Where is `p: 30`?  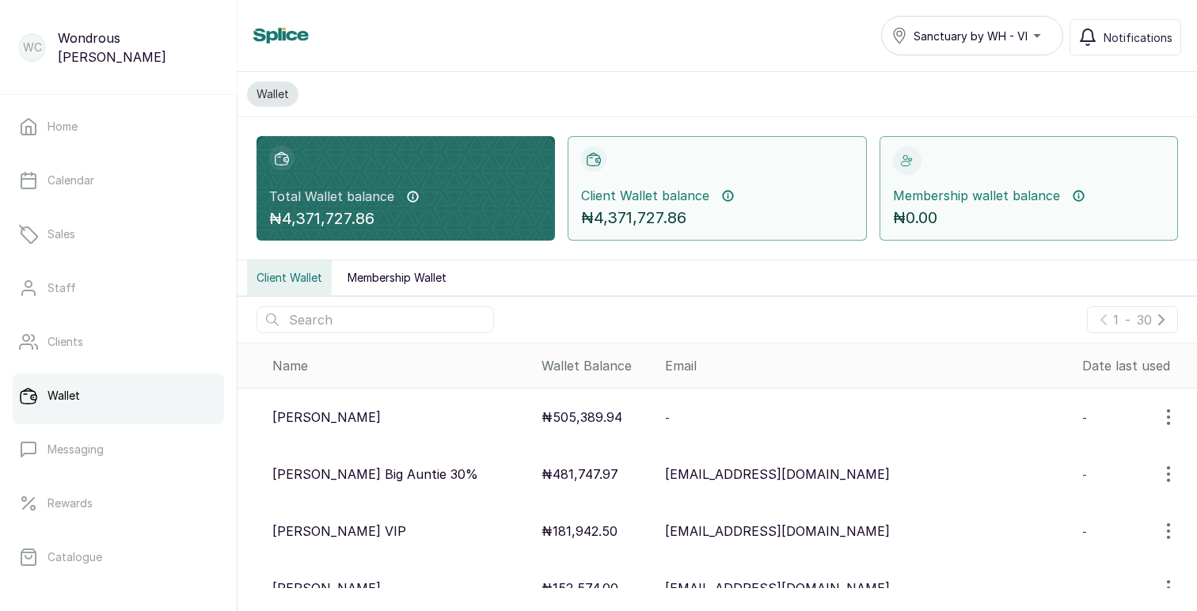 p: 30 is located at coordinates (1144, 320).